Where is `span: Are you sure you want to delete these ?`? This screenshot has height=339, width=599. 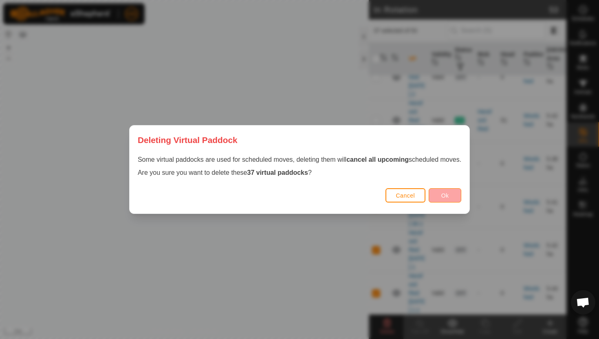 span: Are you sure you want to delete these ? is located at coordinates (225, 173).